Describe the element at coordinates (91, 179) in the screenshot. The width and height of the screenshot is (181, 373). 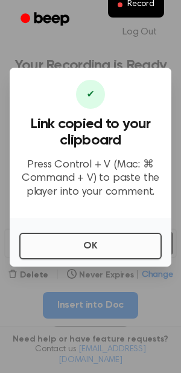
I see `p: Press Control + V (Mac: ⌘ Command + V) to paste the player into your comment.` at that location.